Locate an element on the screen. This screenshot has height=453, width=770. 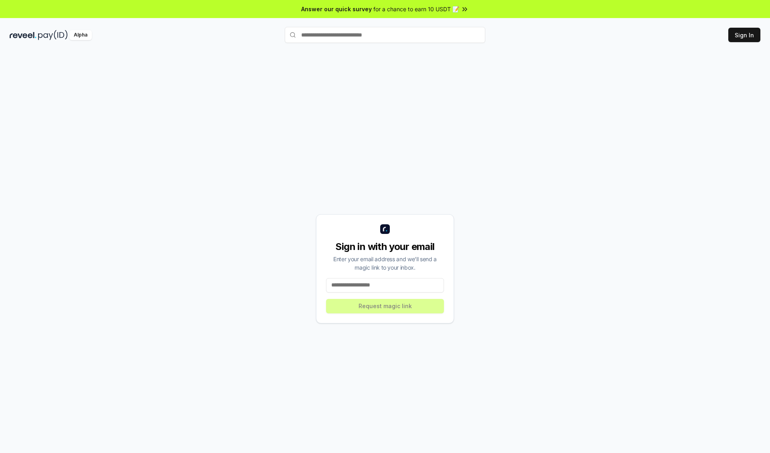
span: Answer our quick survey is located at coordinates (337, 9).